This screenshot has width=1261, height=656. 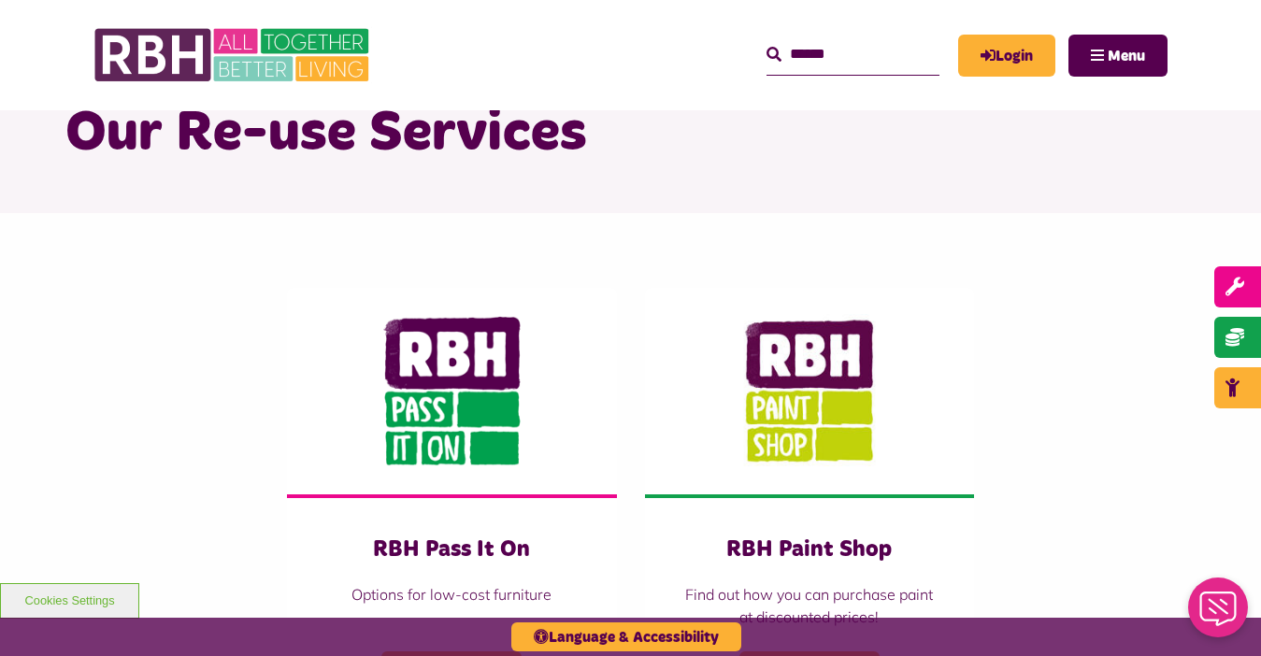 What do you see at coordinates (631, 134) in the screenshot?
I see `h1: Our Re-use Services` at bounding box center [631, 134].